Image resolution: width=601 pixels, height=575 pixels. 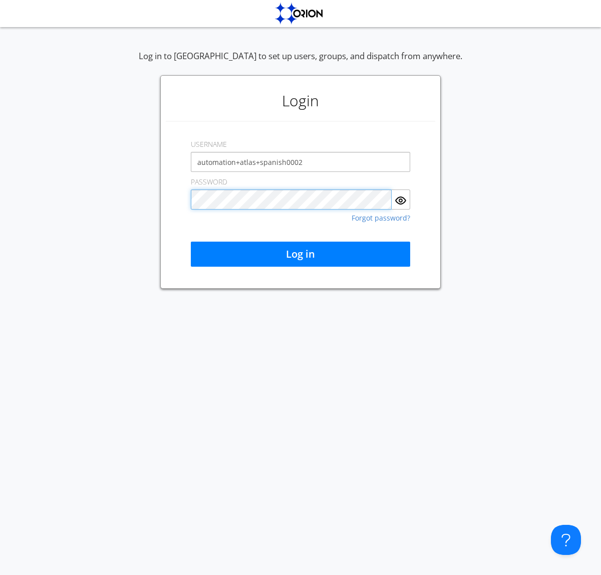 What do you see at coordinates (209, 144) in the screenshot?
I see `label: USERNAME` at bounding box center [209, 144].